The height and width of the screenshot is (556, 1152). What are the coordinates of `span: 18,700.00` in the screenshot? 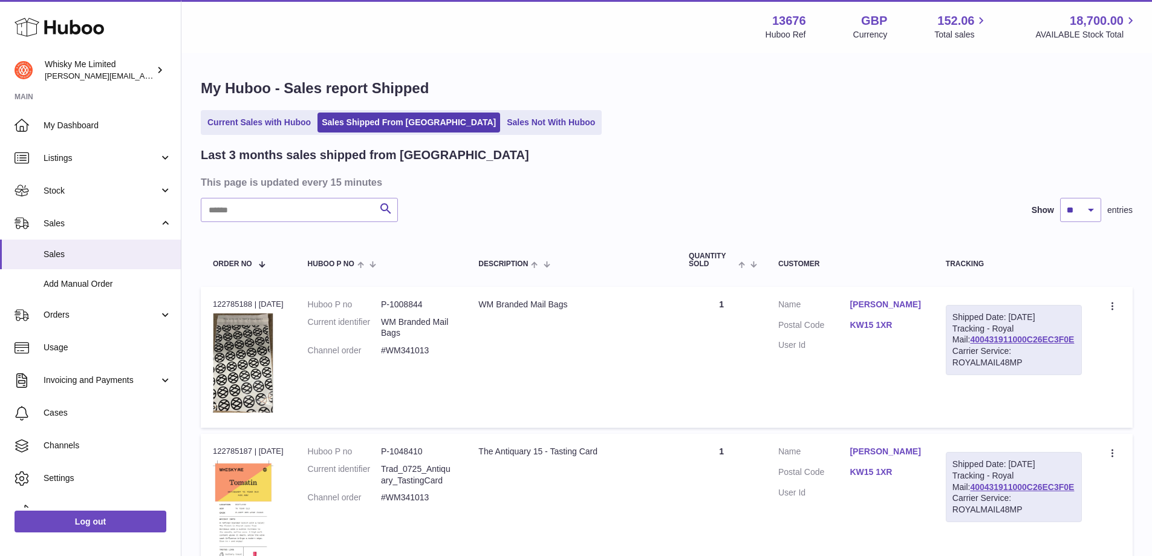 It's located at (1096, 21).